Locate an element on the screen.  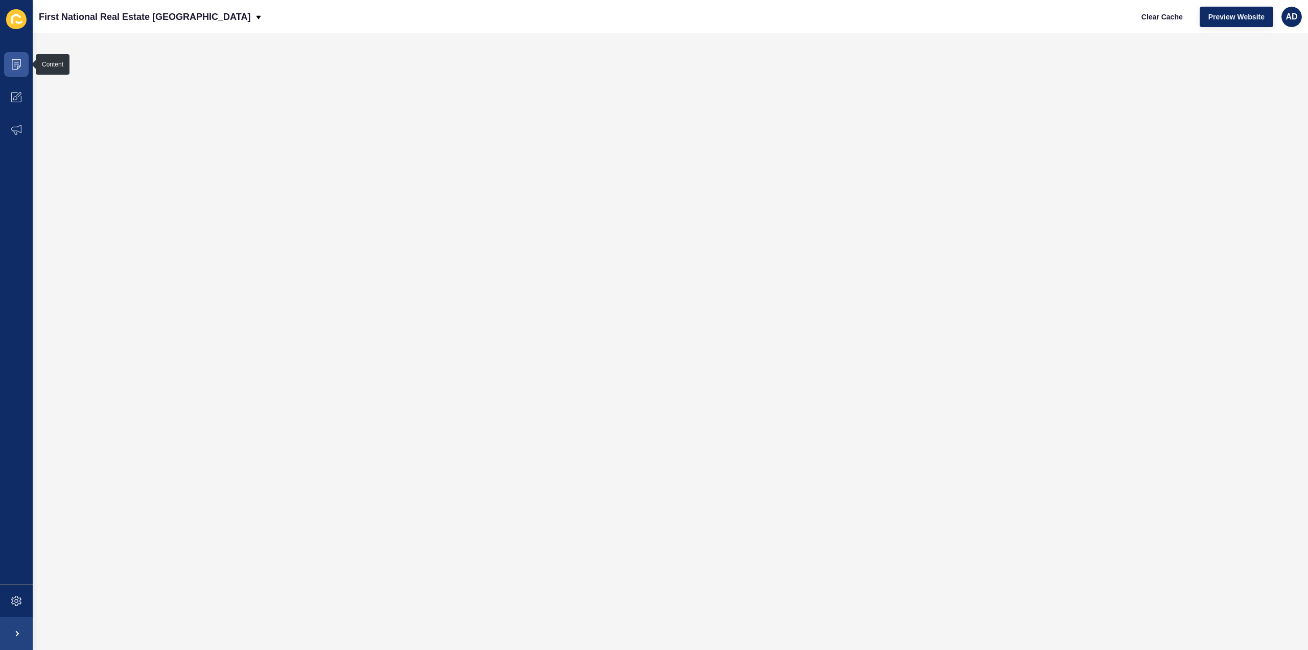
button: Preview Website is located at coordinates (1237, 17).